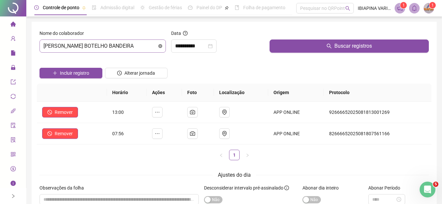  What do you see at coordinates (127, 92) in the screenshot?
I see `th: Horário` at bounding box center [127, 92].